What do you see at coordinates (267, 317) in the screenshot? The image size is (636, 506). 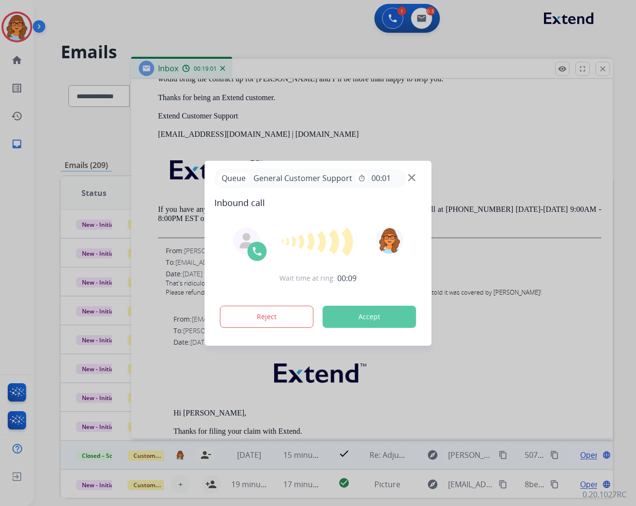 I see `button: Reject` at bounding box center [267, 317].